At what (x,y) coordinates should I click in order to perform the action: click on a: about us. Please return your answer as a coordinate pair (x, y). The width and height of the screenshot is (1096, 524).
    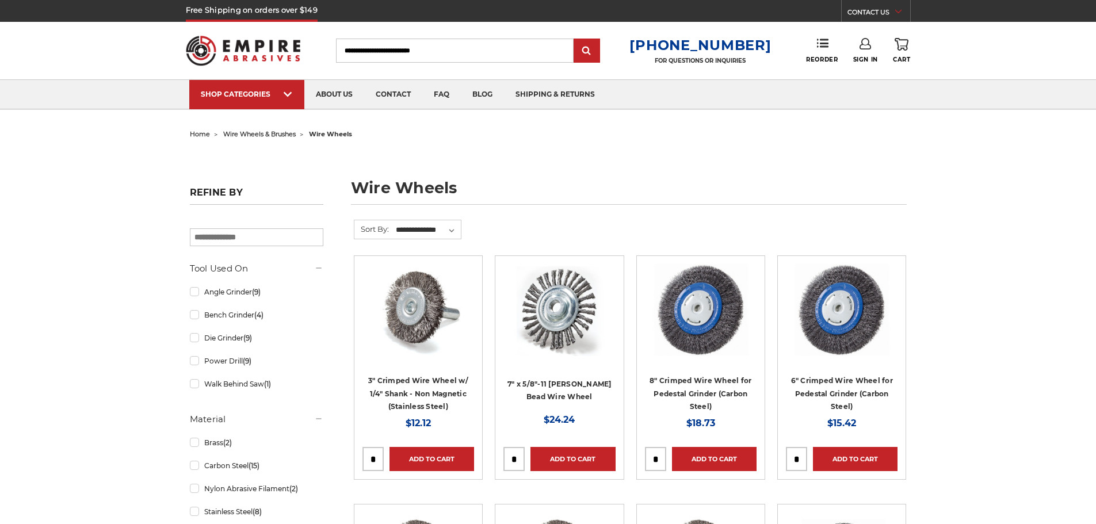
    Looking at the image, I should click on (334, 94).